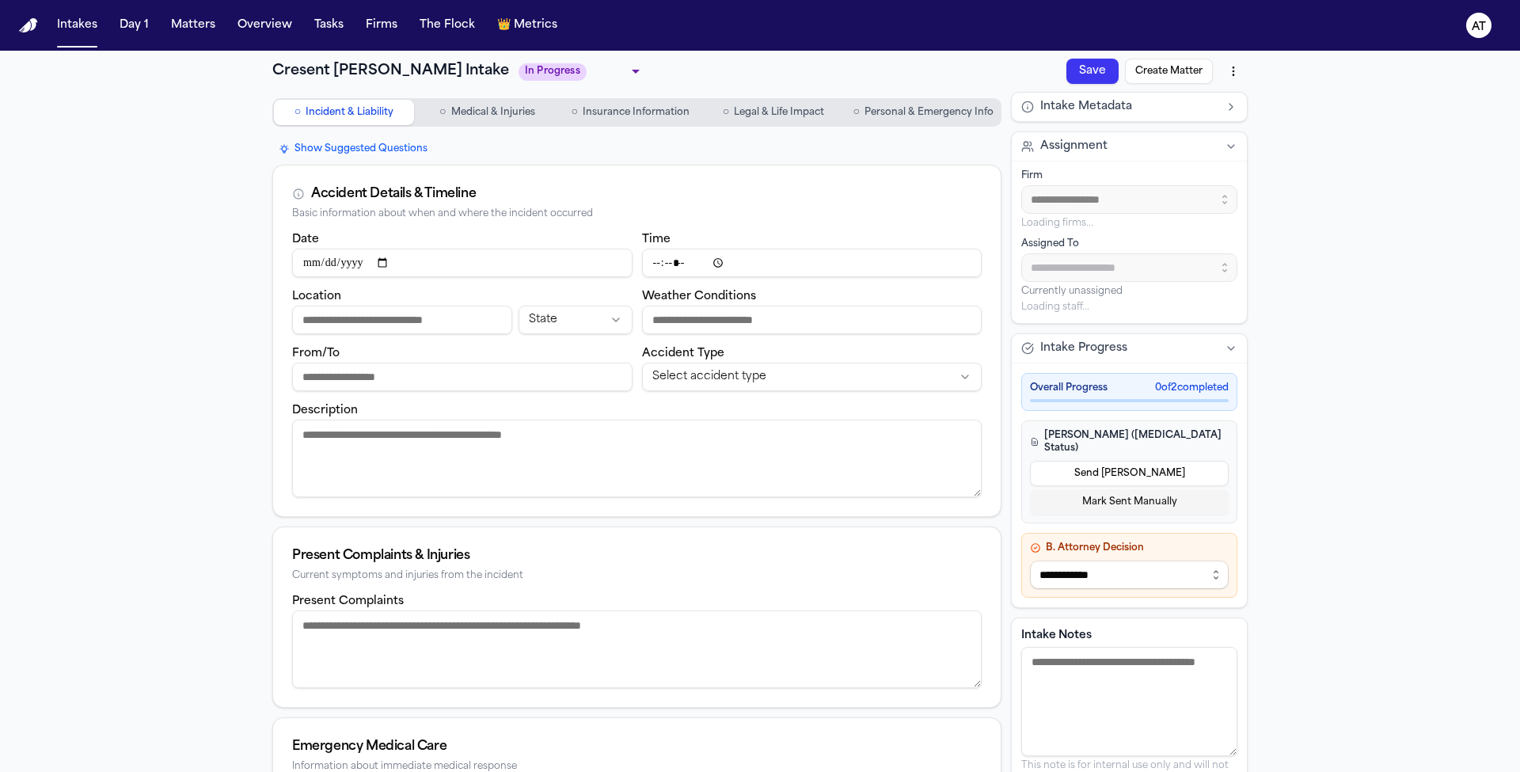  What do you see at coordinates (382, 25) in the screenshot?
I see `a: Firms` at bounding box center [382, 25].